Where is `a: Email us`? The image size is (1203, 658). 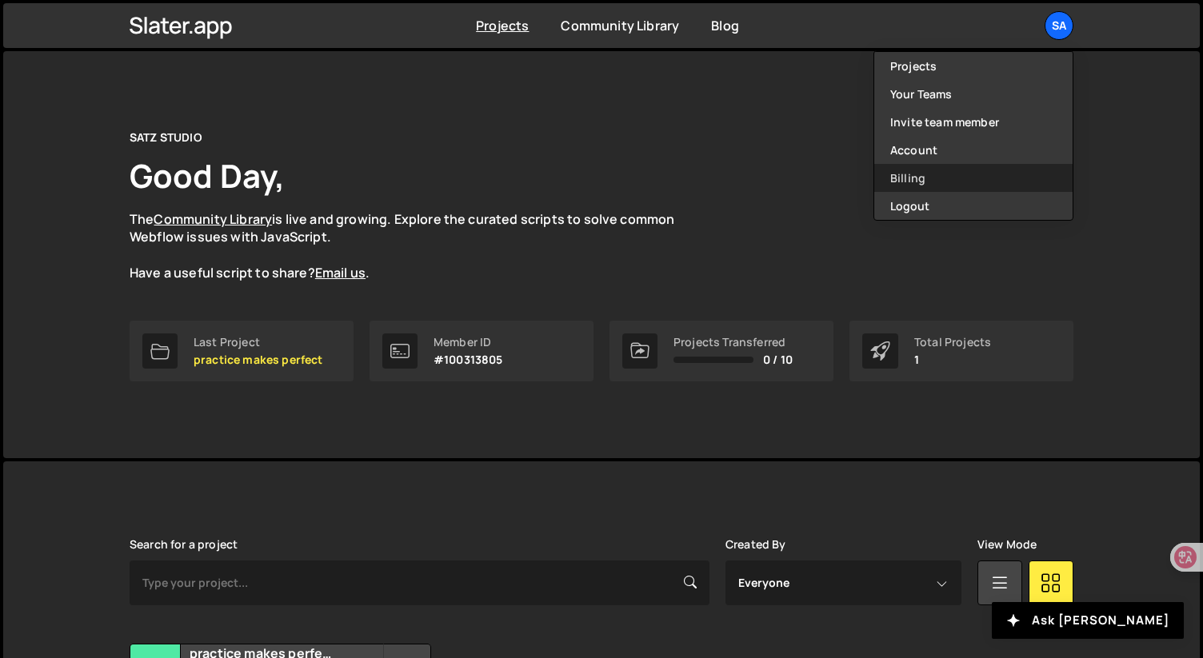
a: Email us is located at coordinates (340, 273).